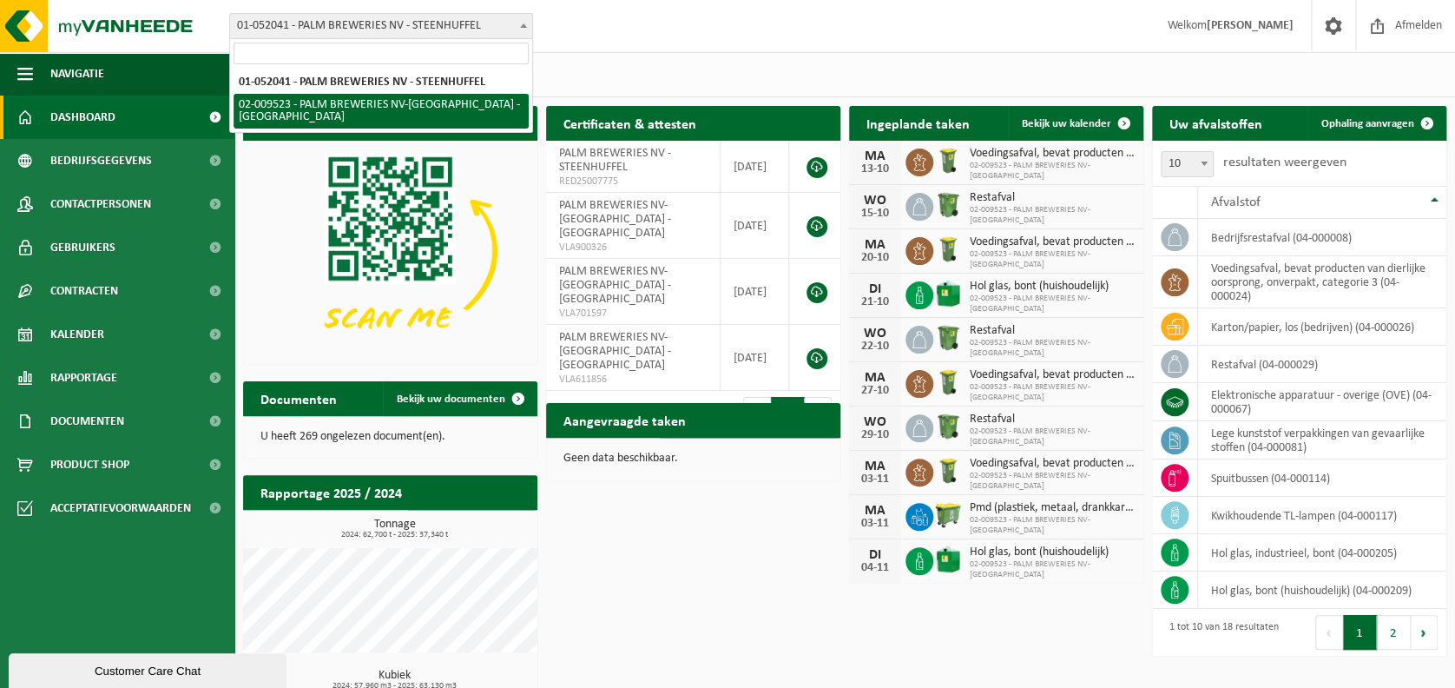 This screenshot has height=688, width=1455. I want to click on span: Product Shop, so click(89, 465).